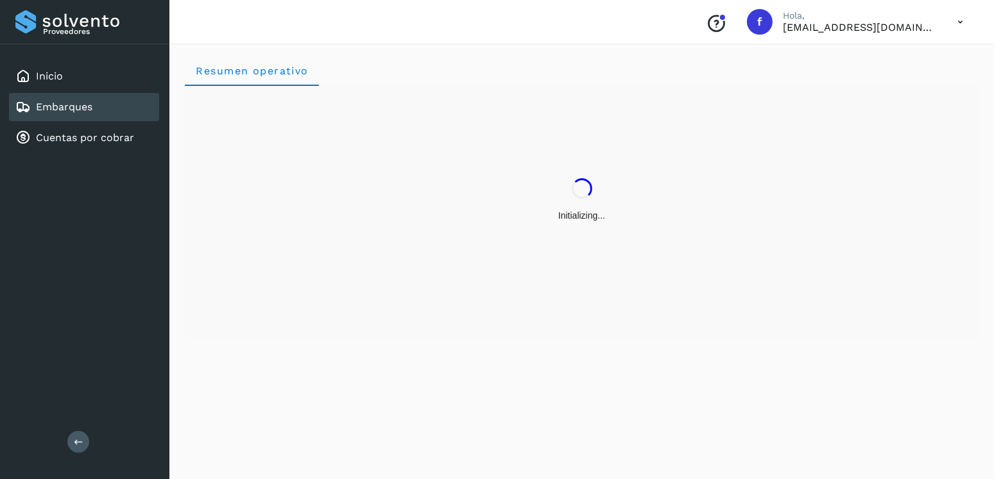 This screenshot has height=479, width=994. What do you see at coordinates (85, 137) in the screenshot?
I see `a: Cuentas por cobrar` at bounding box center [85, 137].